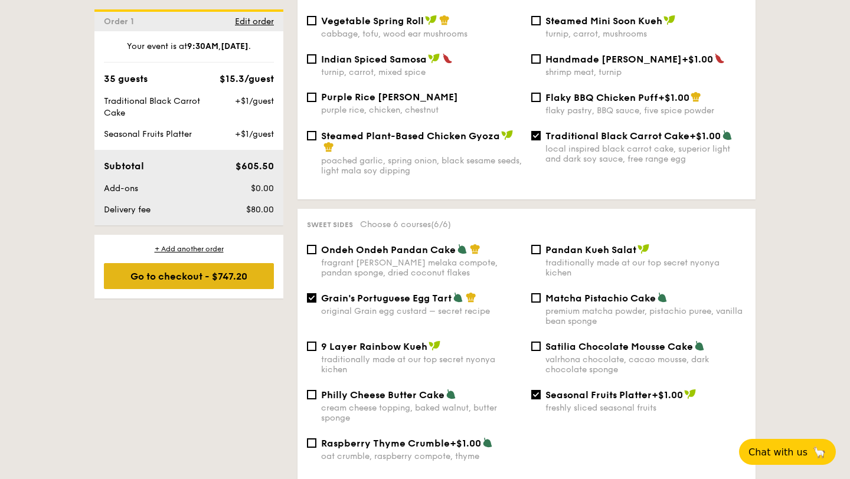 Image resolution: width=850 pixels, height=479 pixels. What do you see at coordinates (311, 59) in the screenshot?
I see `input: Indian Spiced Samosaturnip, carrot, mixed spice` at bounding box center [311, 59].